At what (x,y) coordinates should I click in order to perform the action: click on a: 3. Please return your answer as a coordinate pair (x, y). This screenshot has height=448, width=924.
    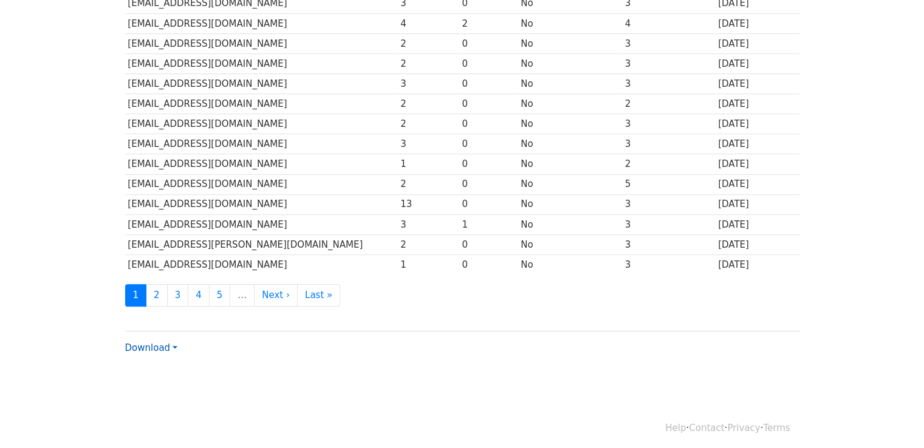
    Looking at the image, I should click on (178, 295).